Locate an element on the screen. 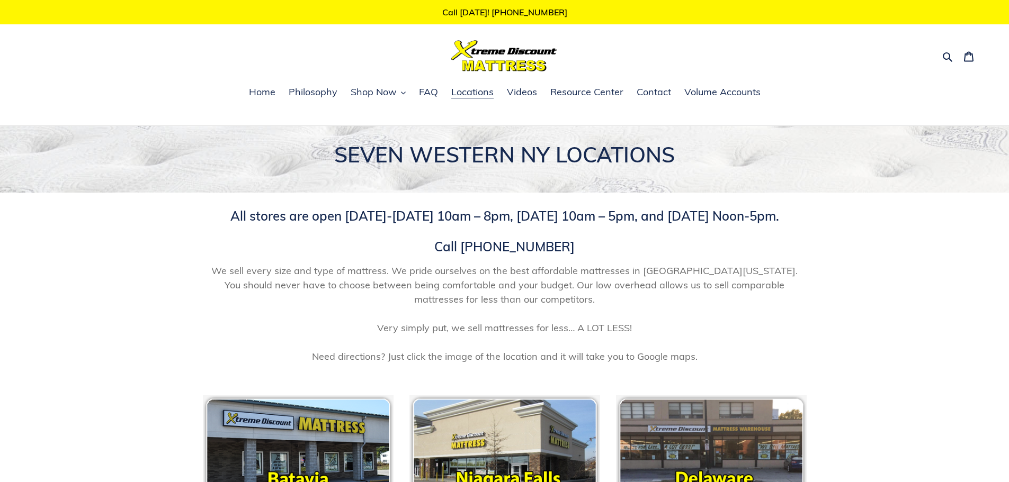 The height and width of the screenshot is (482, 1009). span: SEVEN WESTERN NY LOCATIONS is located at coordinates (504, 155).